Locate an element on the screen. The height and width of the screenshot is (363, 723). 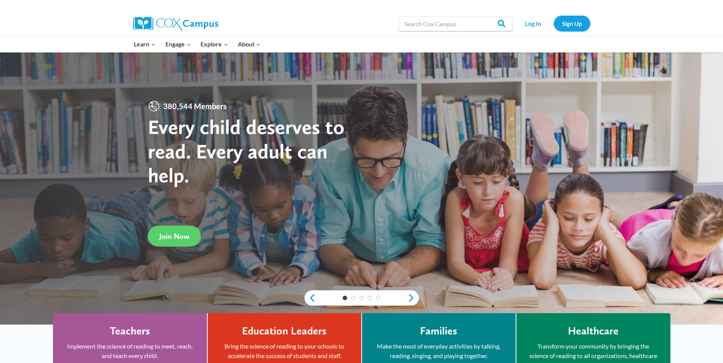
p: Make the most of everyday activities by talking, reading, singing, and playing together. is located at coordinates (438, 351).